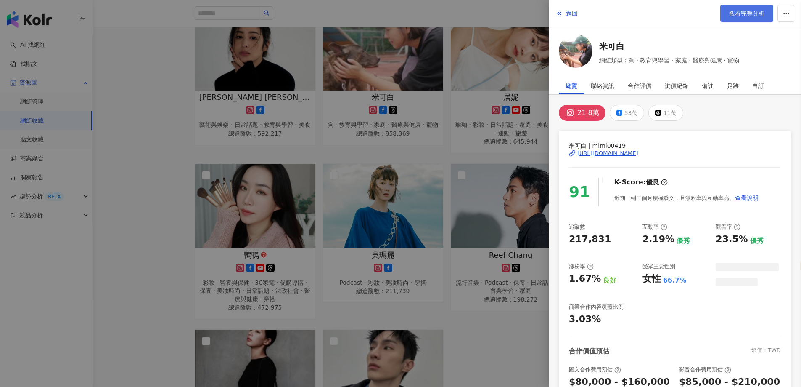 Image resolution: width=801 pixels, height=387 pixels. What do you see at coordinates (590, 239) in the screenshot?
I see `div: 217,831` at bounding box center [590, 239].